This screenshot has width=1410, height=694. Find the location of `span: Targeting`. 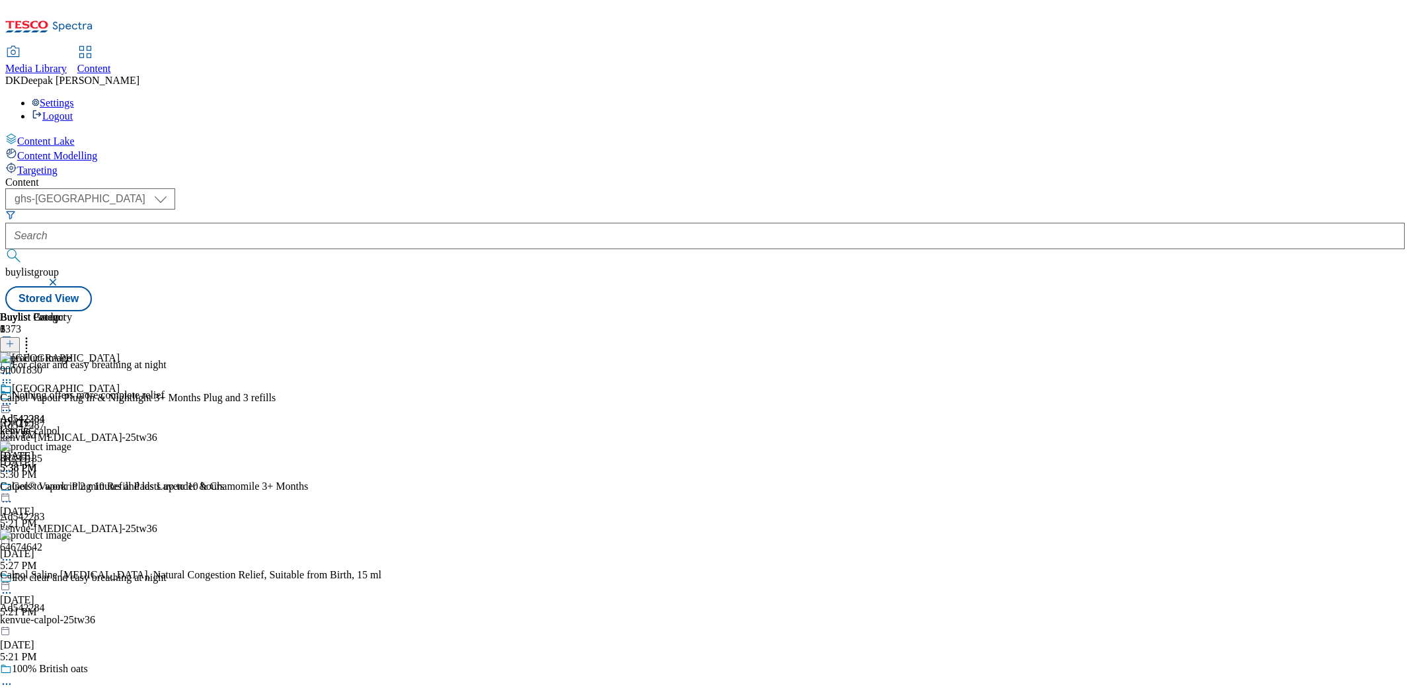

span: Targeting is located at coordinates (37, 170).